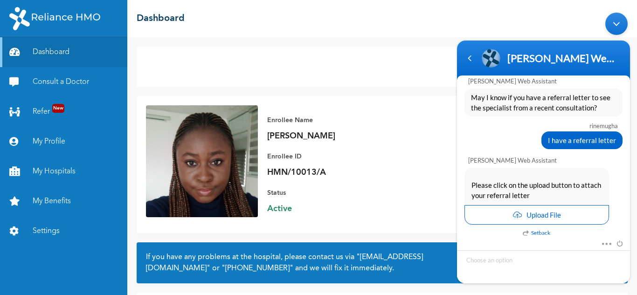 Image resolution: width=637 pixels, height=295 pixels. I want to click on h2: Dashboard, so click(160, 19).